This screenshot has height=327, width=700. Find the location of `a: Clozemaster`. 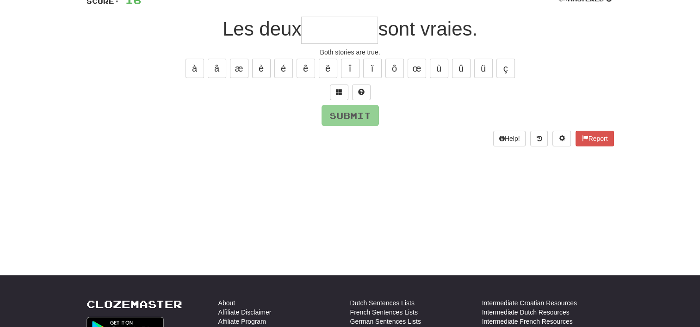

a: Clozemaster is located at coordinates (134, 304).